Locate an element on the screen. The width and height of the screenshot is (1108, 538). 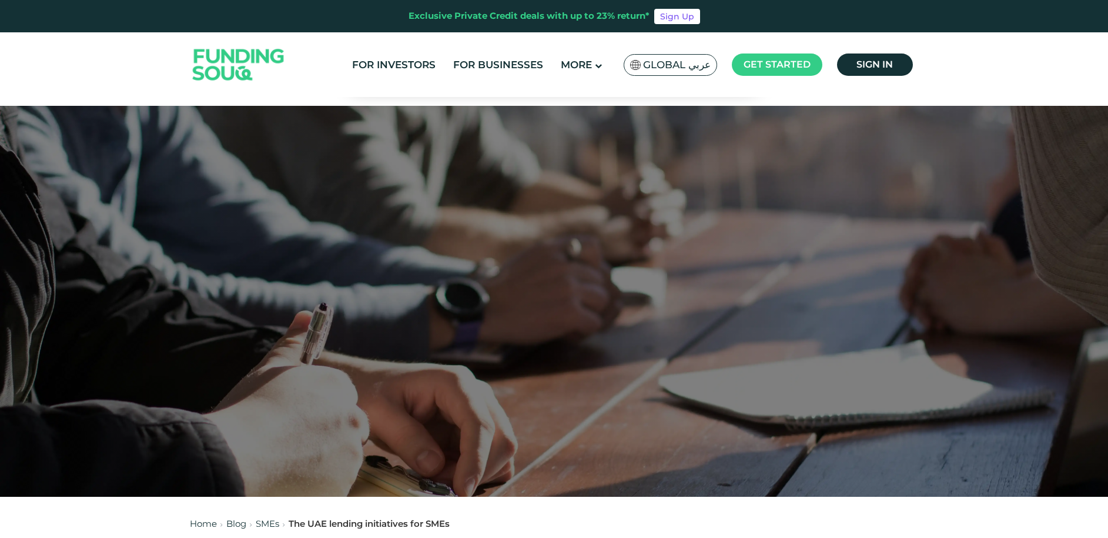
a: Sign Up is located at coordinates (677, 16).